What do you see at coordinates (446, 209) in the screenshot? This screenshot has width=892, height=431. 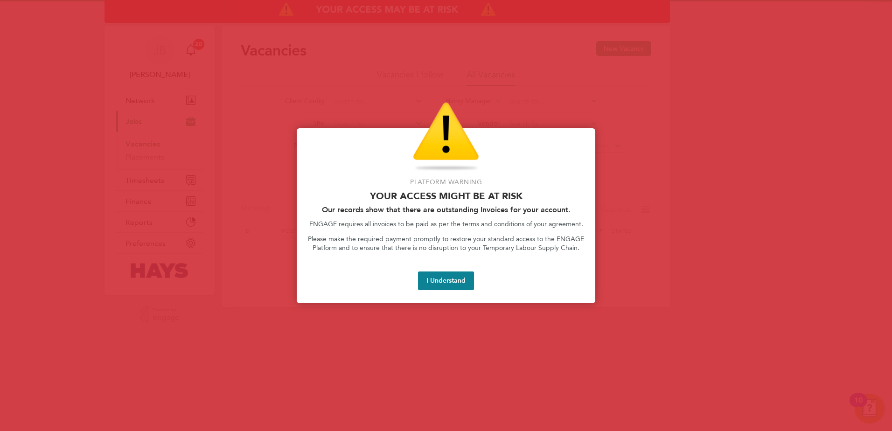 I see `h2: Our records show that there are outstanding Invoices for your account.` at bounding box center [446, 209].